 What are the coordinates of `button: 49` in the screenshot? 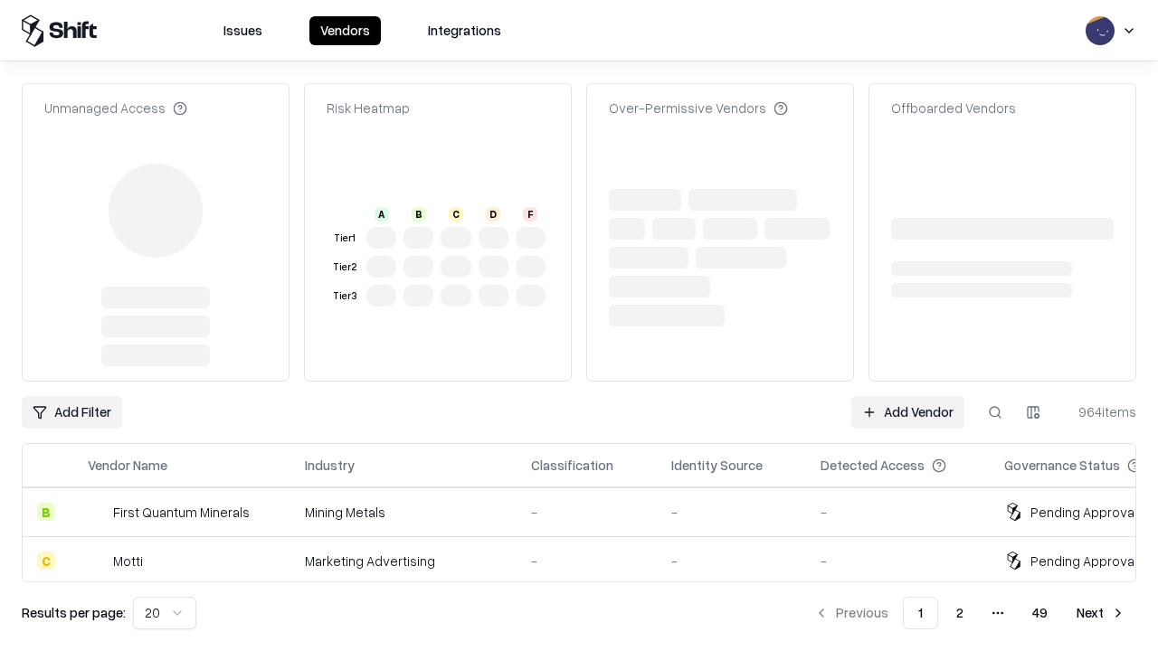 It's located at (1039, 613).